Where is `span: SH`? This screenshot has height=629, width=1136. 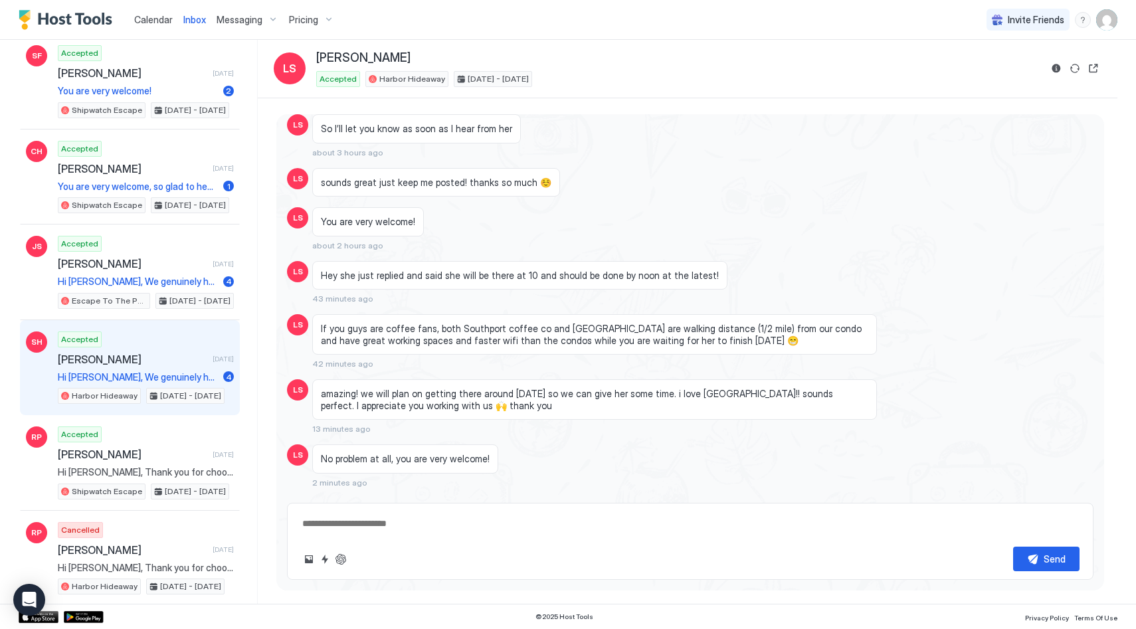
span: SH is located at coordinates (37, 342).